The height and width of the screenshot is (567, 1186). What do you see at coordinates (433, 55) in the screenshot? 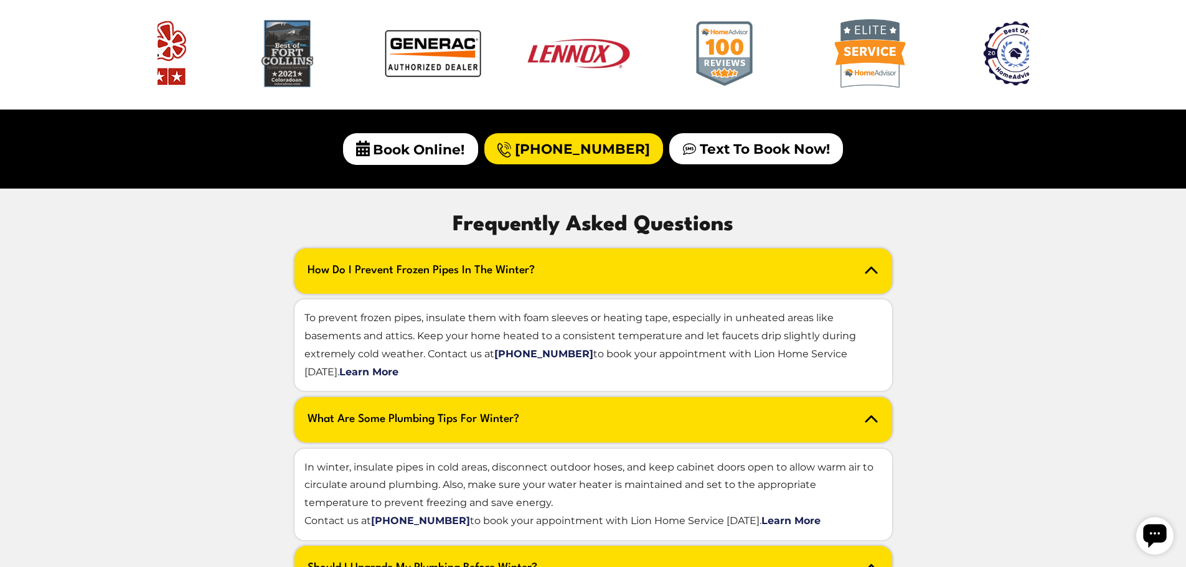
I see `div: slide 13` at bounding box center [433, 55].